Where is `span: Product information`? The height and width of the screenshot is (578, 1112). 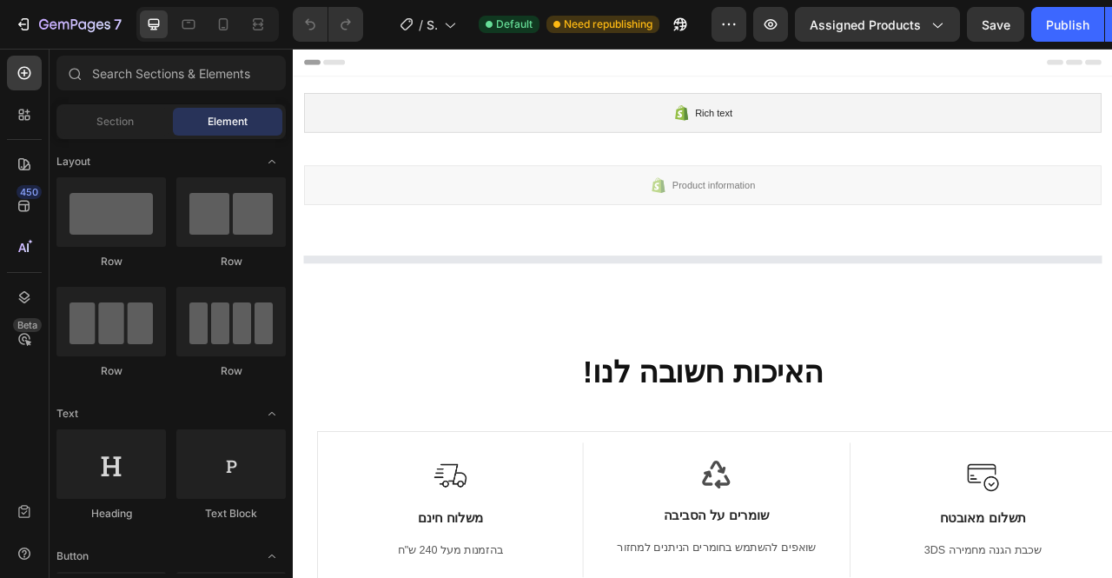
span: Product information is located at coordinates (534, 174).